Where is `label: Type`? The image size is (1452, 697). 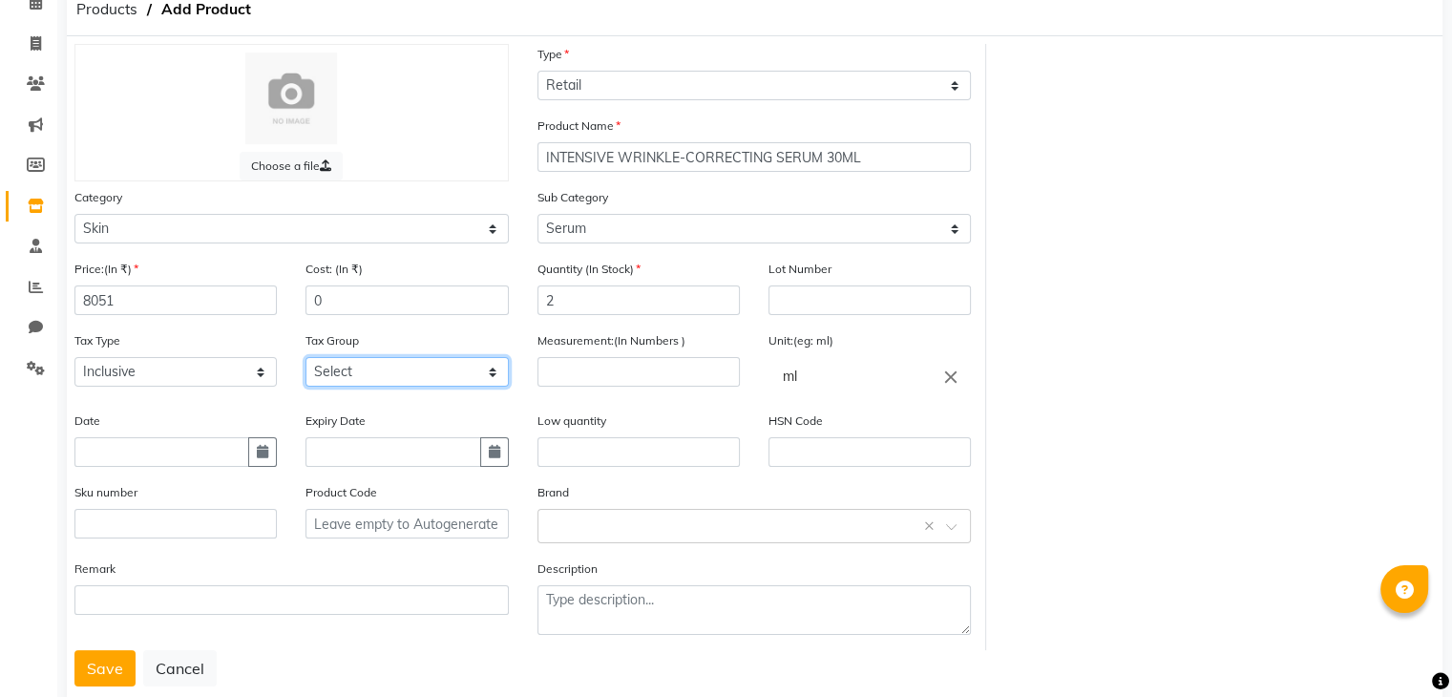 label: Type is located at coordinates (553, 54).